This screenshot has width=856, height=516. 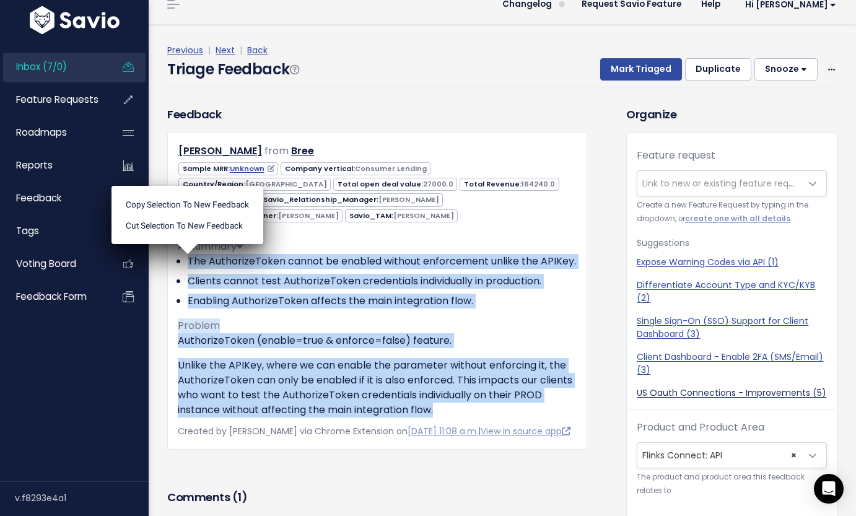 I want to click on label: Feature request, so click(x=676, y=156).